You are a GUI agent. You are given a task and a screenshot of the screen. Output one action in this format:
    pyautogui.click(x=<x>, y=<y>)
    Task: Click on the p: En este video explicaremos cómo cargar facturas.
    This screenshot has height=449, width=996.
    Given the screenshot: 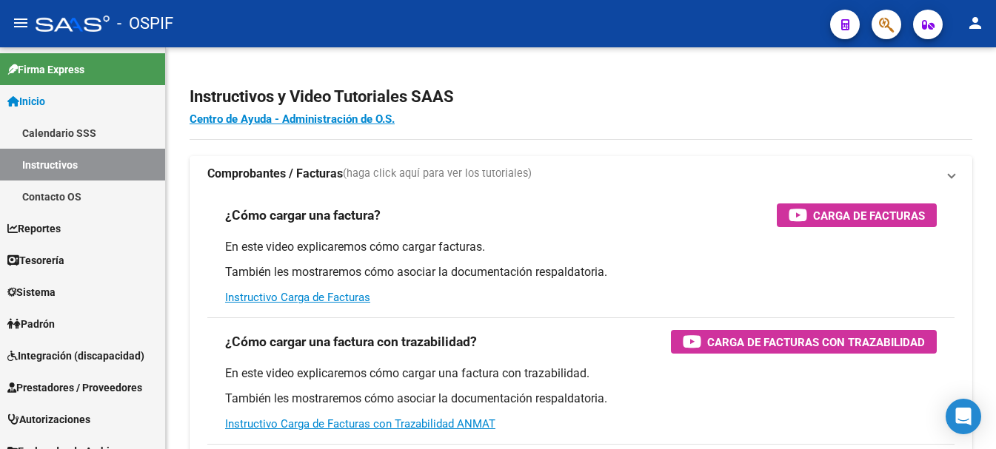 What is the action you would take?
    pyautogui.click(x=581, y=247)
    